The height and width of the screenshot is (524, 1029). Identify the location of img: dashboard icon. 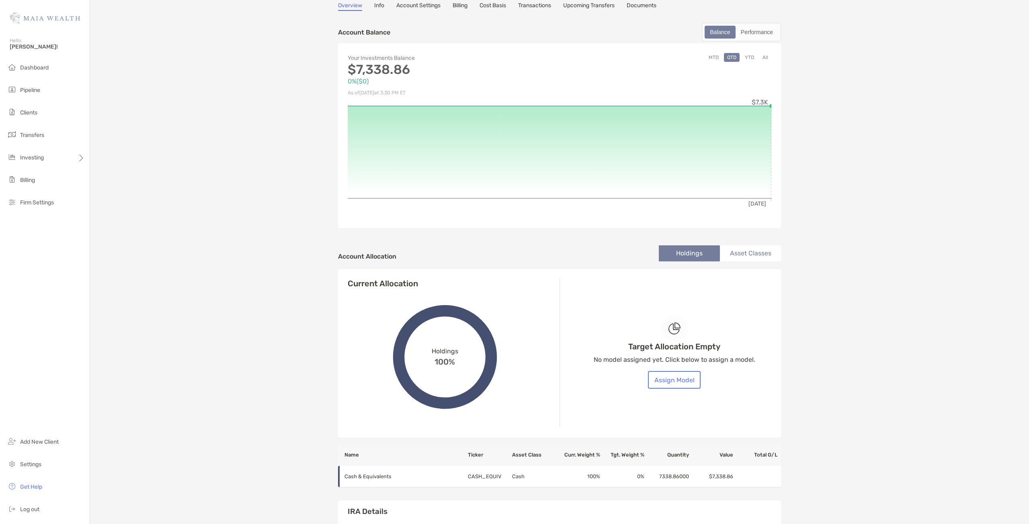
(12, 67).